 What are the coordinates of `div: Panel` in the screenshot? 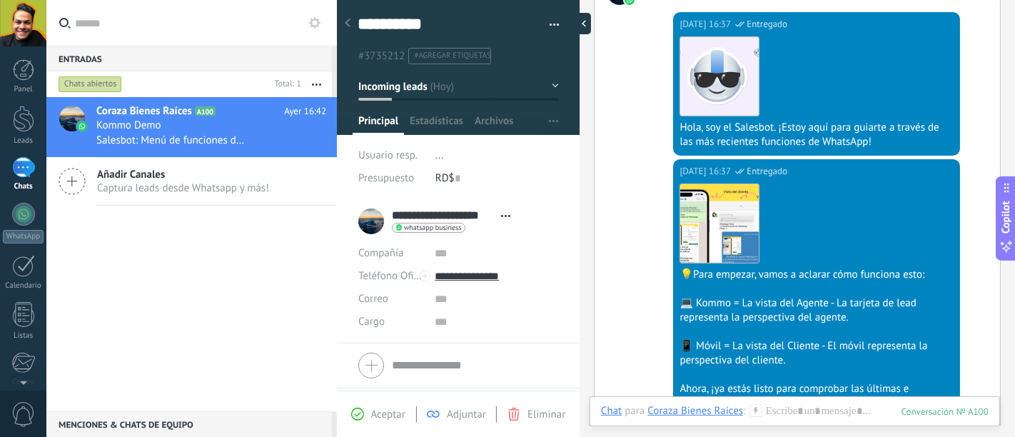 It's located at (24, 89).